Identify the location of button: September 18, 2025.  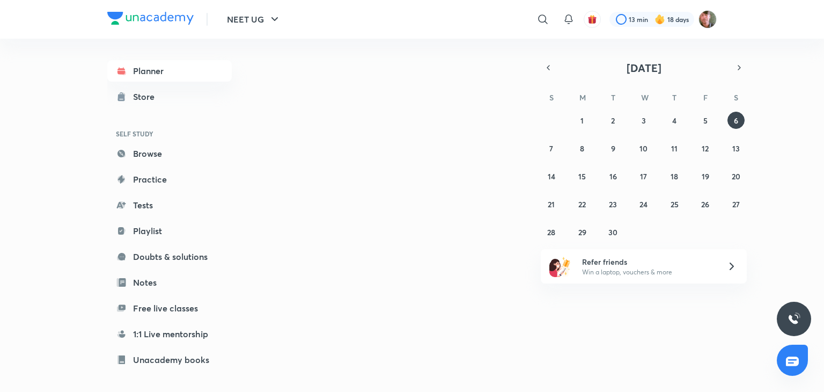
(674, 176).